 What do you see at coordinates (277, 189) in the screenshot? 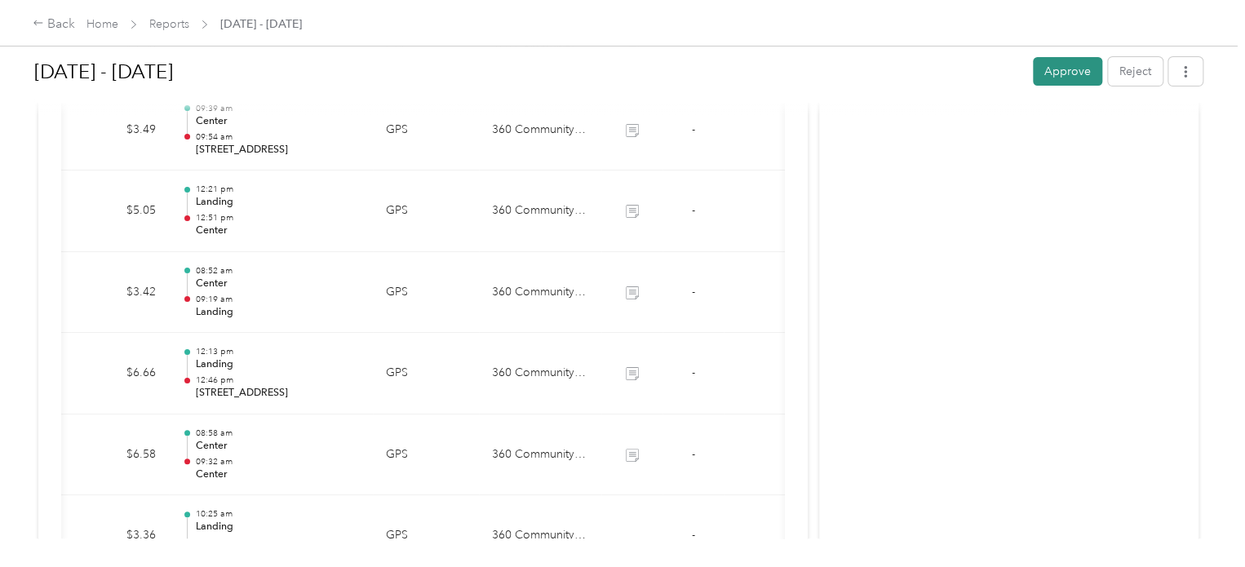
I see `p: 12:21 pm` at bounding box center [277, 189].